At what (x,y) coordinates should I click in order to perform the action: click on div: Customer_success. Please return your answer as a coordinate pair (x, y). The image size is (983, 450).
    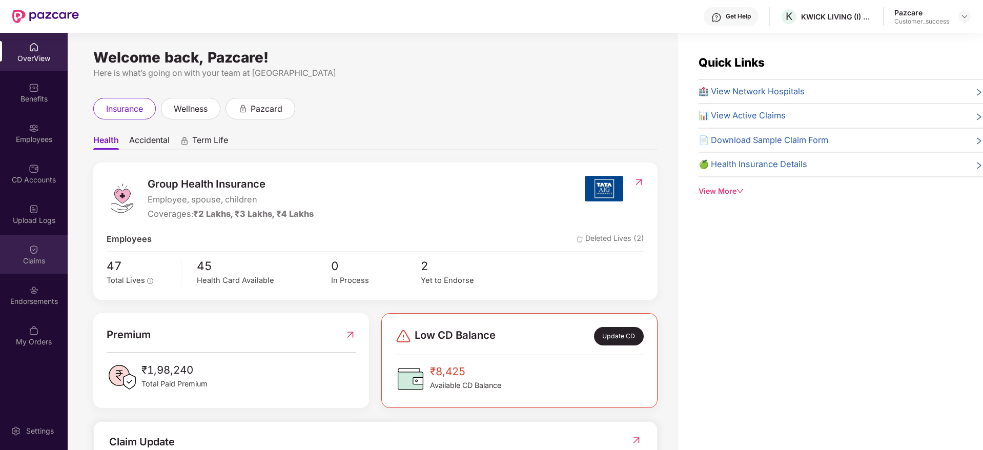
    Looking at the image, I should click on (922, 22).